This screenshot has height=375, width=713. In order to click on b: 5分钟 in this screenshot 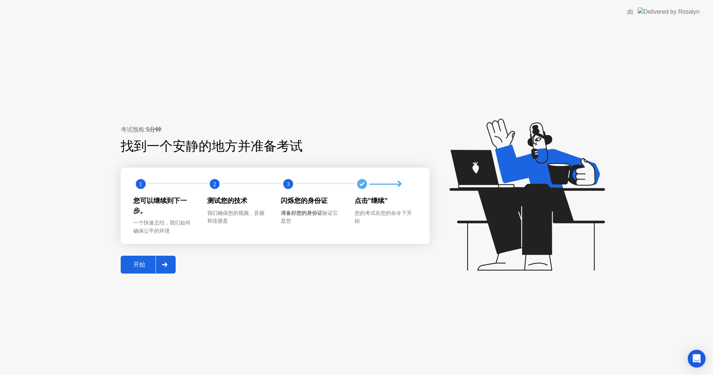, I will do `click(153, 129)`.